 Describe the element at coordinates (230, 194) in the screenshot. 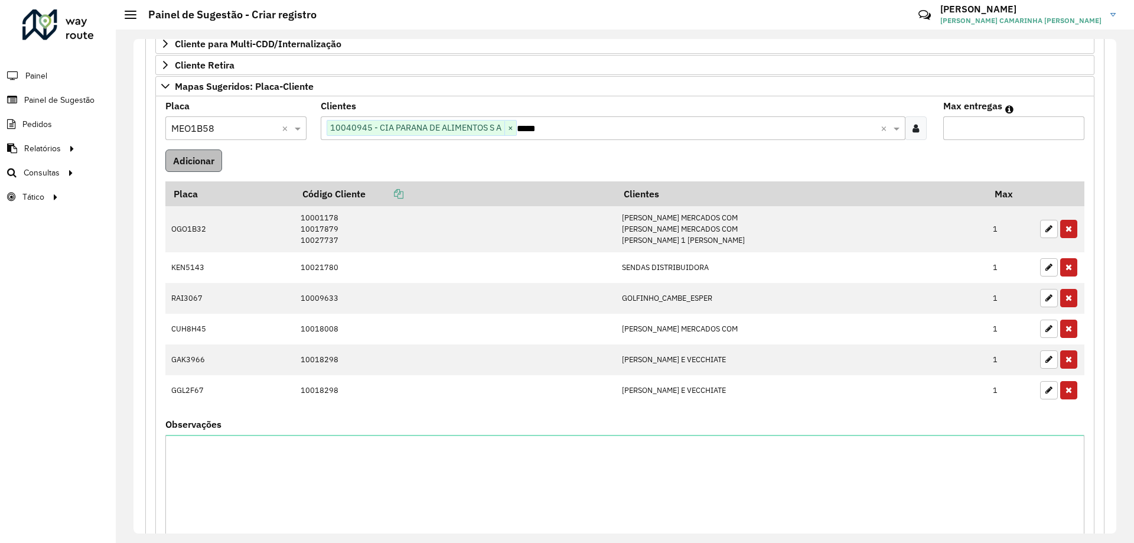

I see `th: Placa` at that location.